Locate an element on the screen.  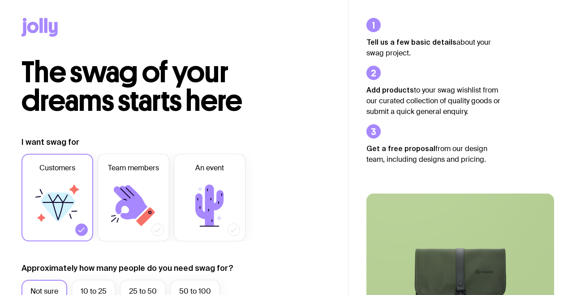
span: Customers is located at coordinates (57, 168).